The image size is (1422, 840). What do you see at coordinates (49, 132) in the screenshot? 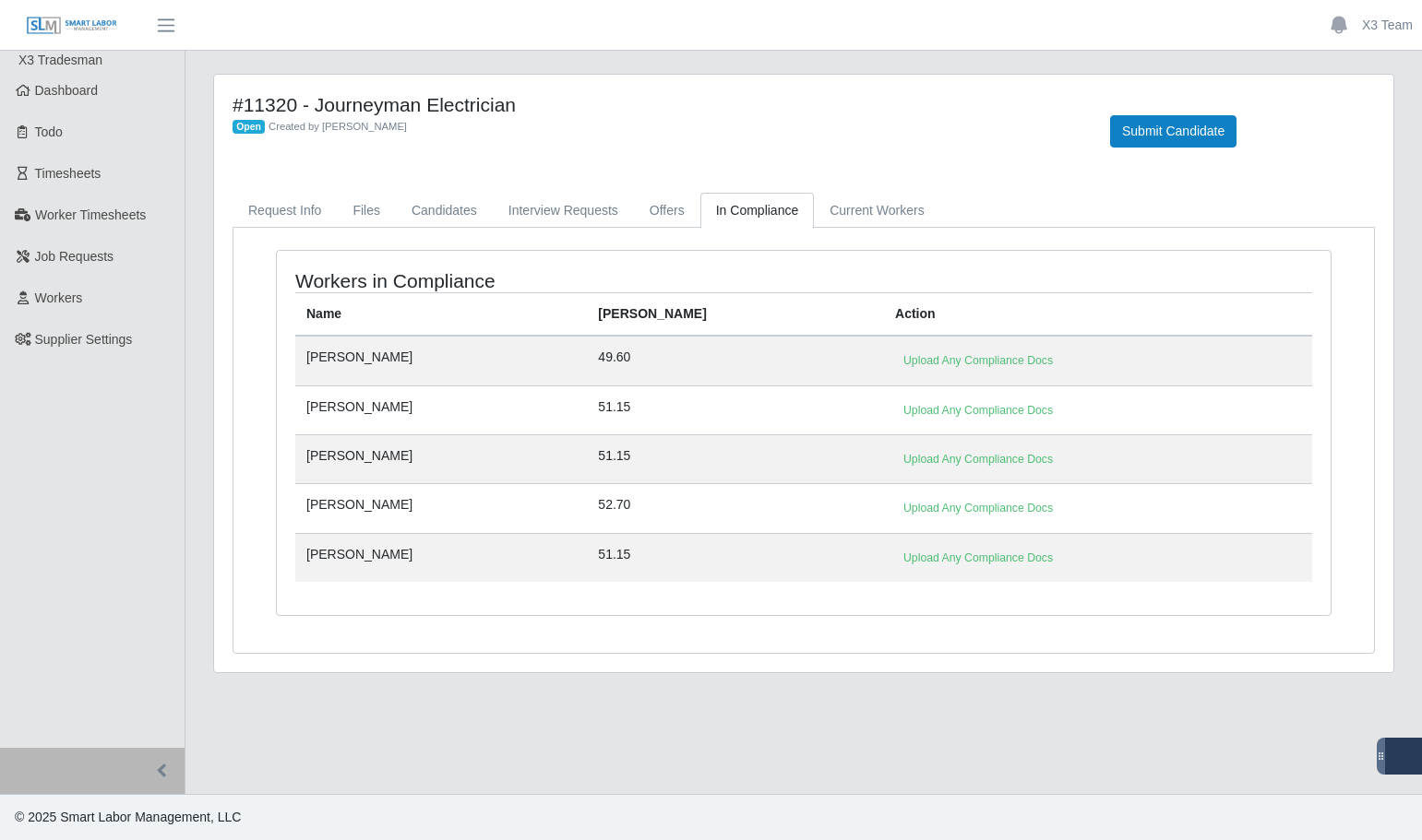
I see `span: Todo` at bounding box center [49, 132].